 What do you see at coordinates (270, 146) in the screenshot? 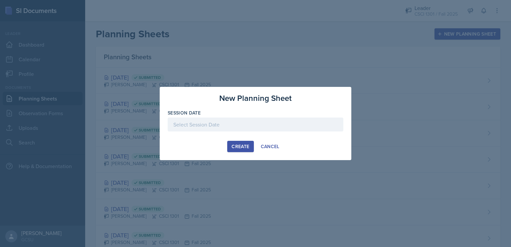
I see `button: Cancel` at bounding box center [270, 146].